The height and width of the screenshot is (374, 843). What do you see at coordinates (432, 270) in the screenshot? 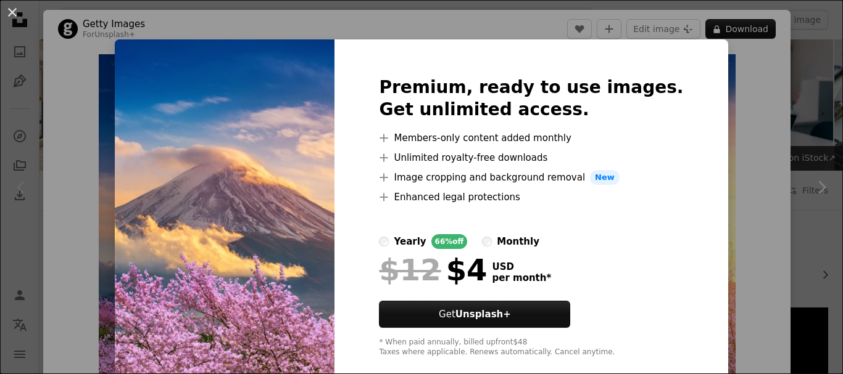
I see `div: $4` at bounding box center [432, 270].